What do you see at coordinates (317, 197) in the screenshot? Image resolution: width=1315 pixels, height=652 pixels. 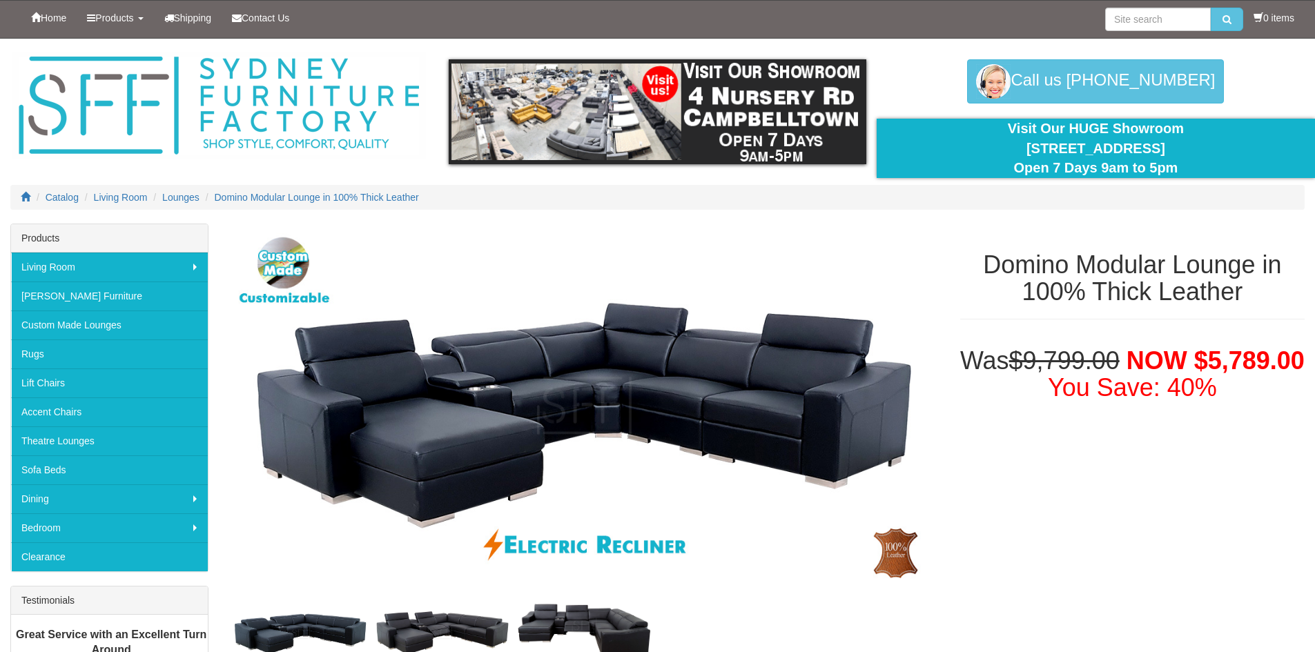 I see `a: Domino Modular Lounge in 100% Thick Leather` at bounding box center [317, 197].